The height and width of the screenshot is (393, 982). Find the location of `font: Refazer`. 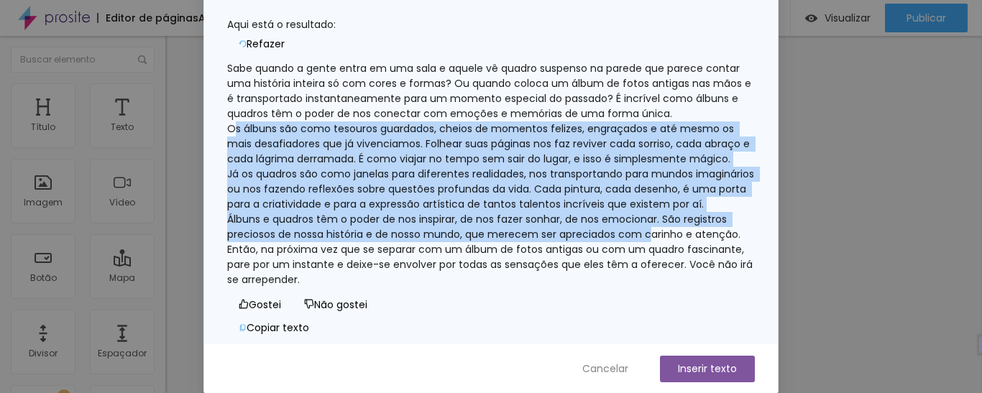

font: Refazer is located at coordinates (265, 44).